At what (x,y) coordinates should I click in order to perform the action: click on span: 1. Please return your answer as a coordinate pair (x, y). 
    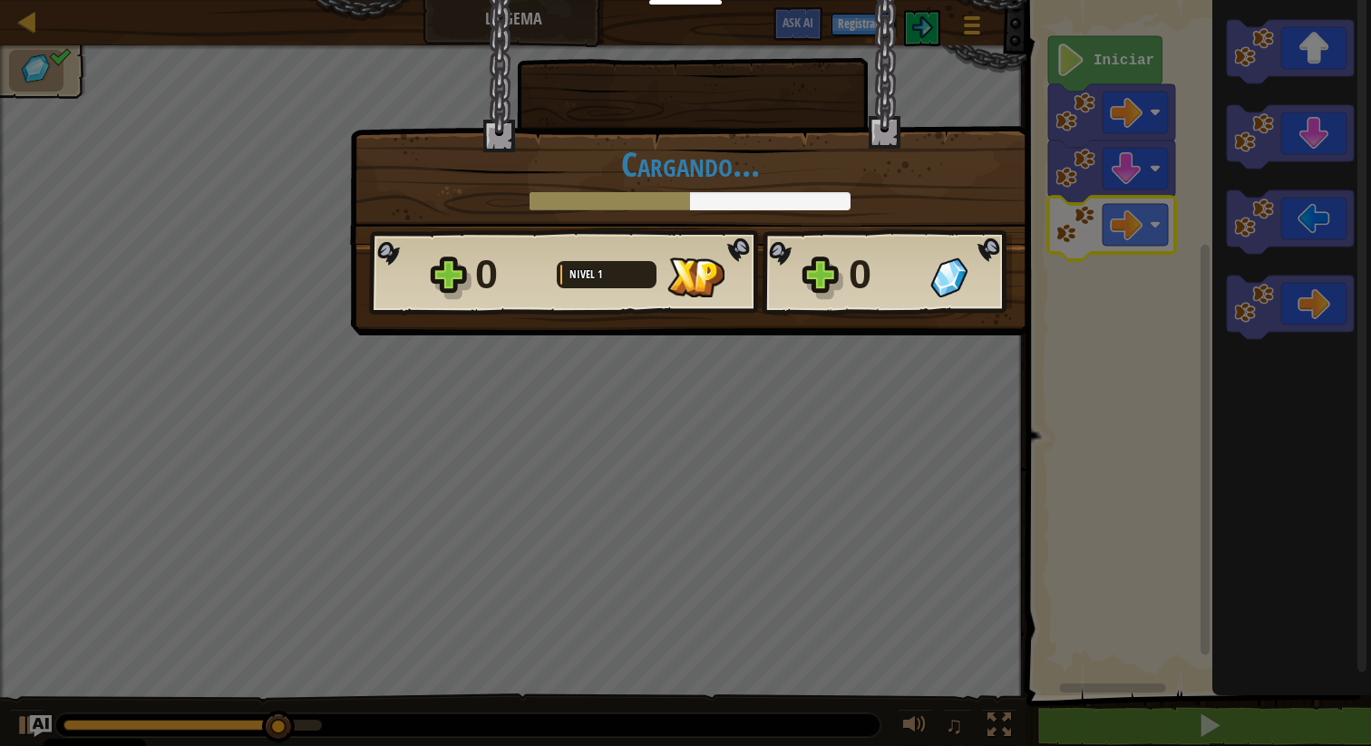
    Looking at the image, I should click on (600, 274).